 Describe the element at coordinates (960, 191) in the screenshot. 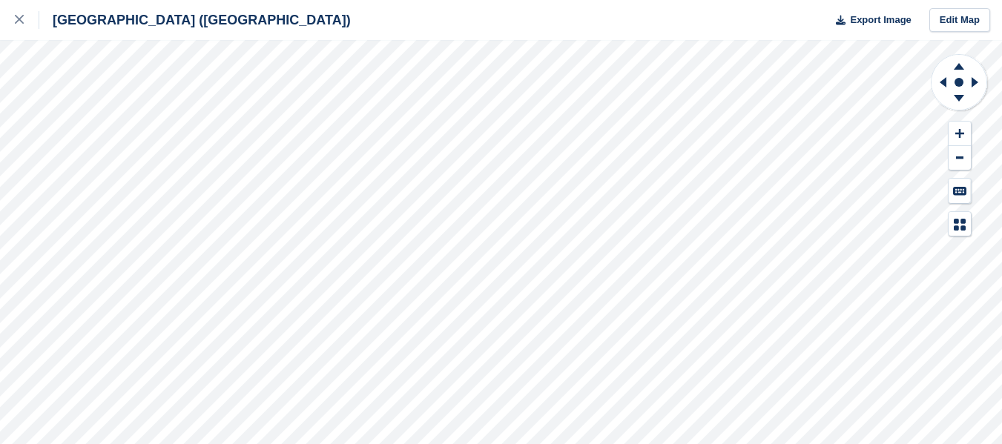

I see `button: Keyboard Shortcuts` at that location.